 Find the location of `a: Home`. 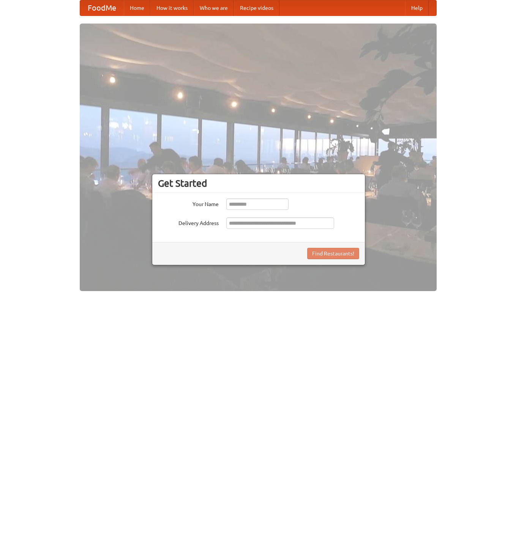

a: Home is located at coordinates (137, 8).